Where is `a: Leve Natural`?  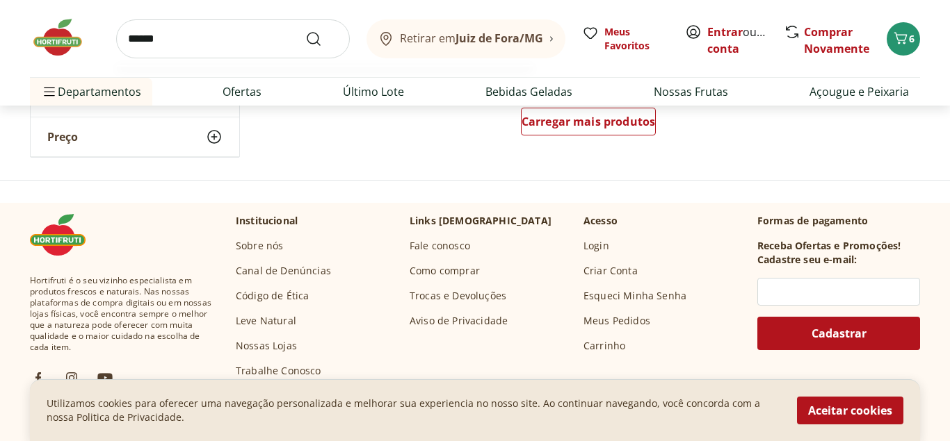
a: Leve Natural is located at coordinates (266, 321).